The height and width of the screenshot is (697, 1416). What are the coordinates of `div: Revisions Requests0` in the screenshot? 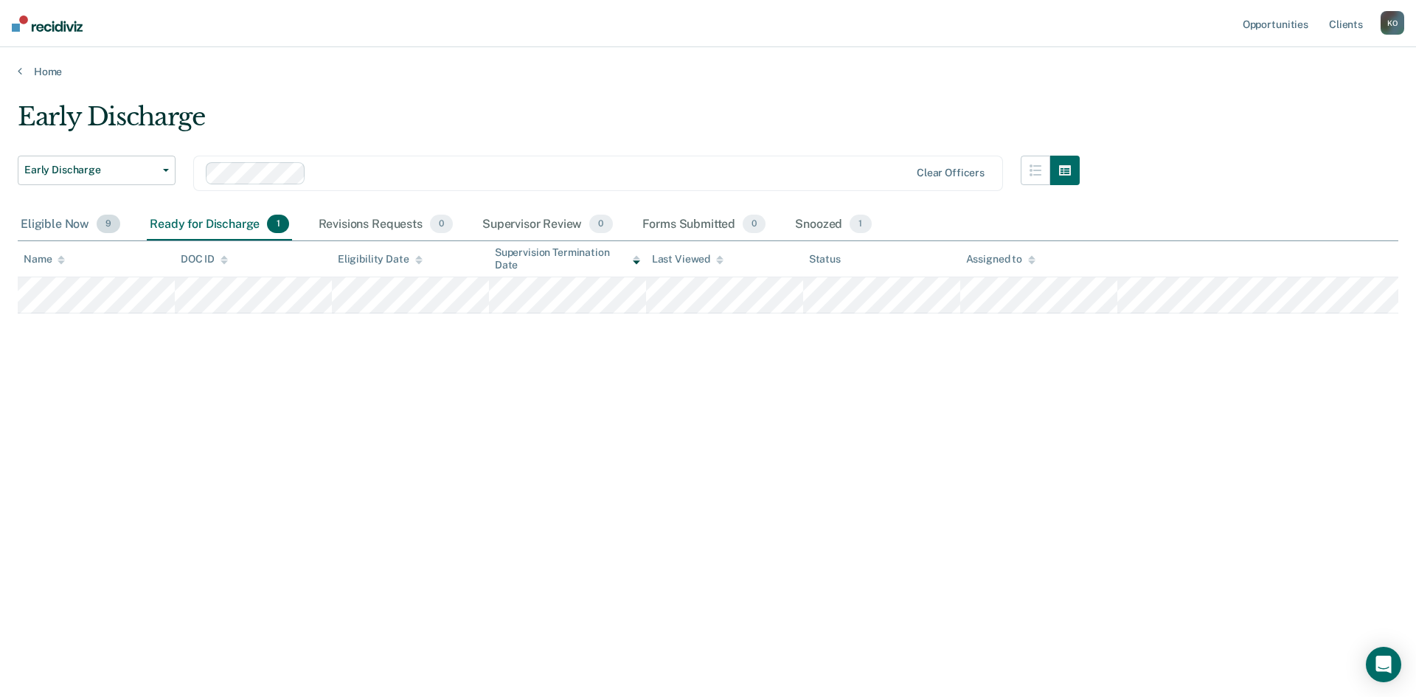 It's located at (386, 225).